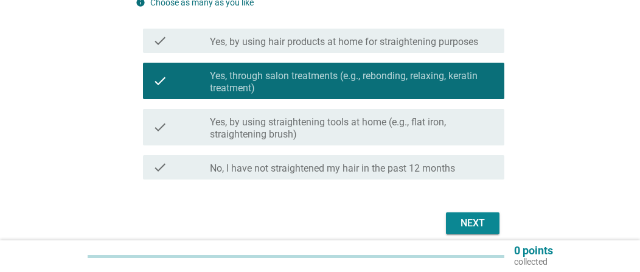  I want to click on label: Yes, by using hair products at home for straightening purposes, so click(344, 42).